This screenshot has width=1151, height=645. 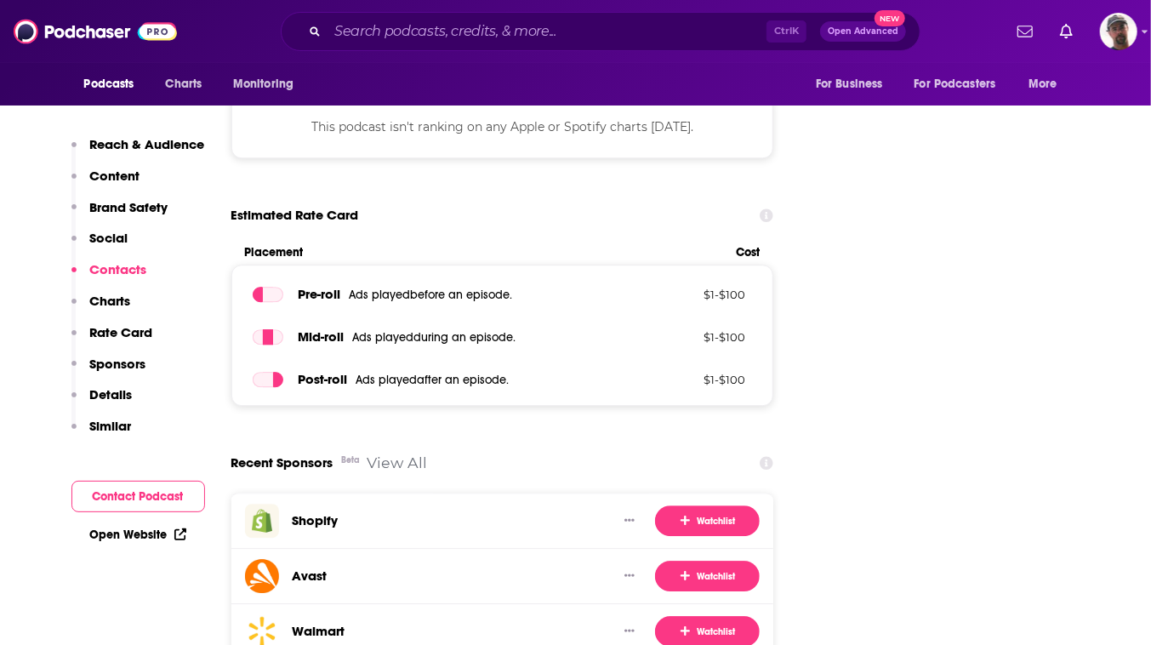 I want to click on span: Ads played during an episode ., so click(x=434, y=337).